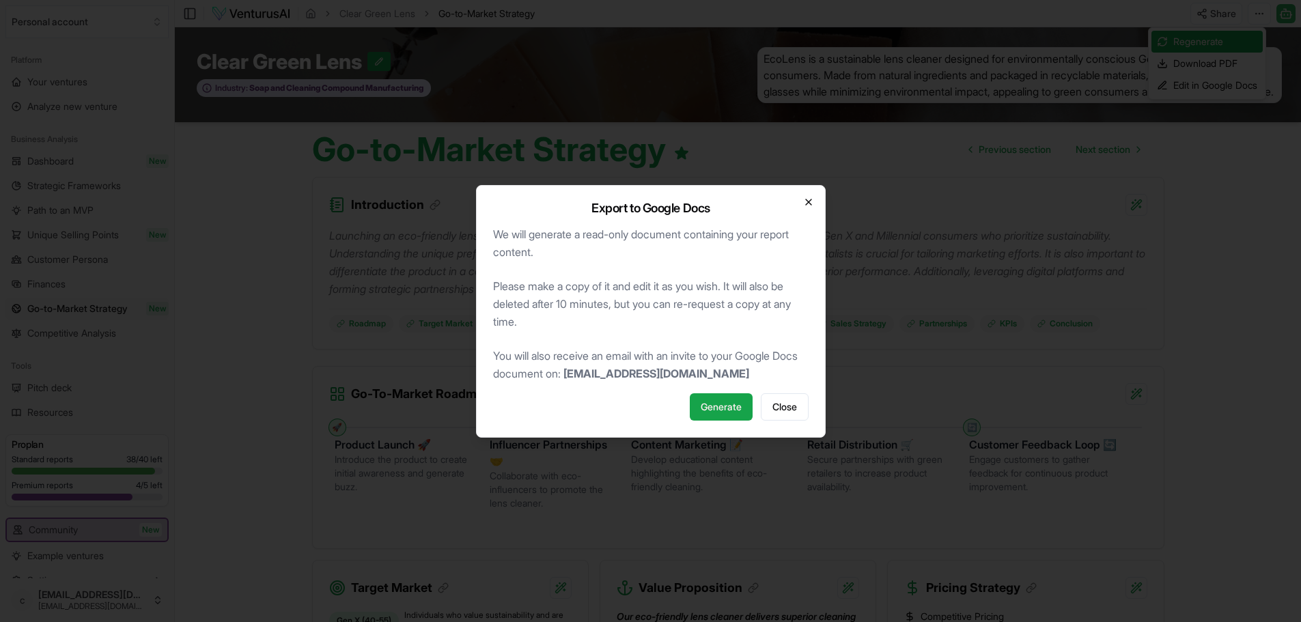 This screenshot has width=1301, height=622. What do you see at coordinates (651, 243) in the screenshot?
I see `p: We will generate a read-only document containing your report content.` at bounding box center [651, 243].